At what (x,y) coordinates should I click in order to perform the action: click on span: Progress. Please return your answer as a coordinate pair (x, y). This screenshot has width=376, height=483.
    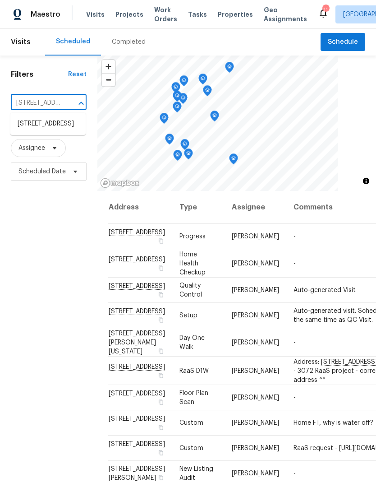
    Looking at the image, I should click on (193, 236).